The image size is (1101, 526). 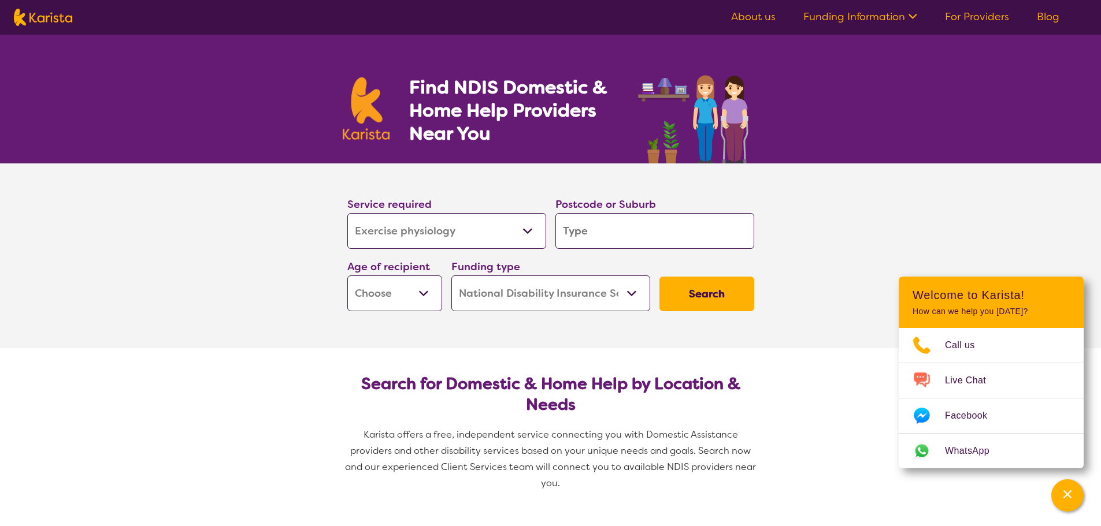 I want to click on img: domestic-help, so click(x=696, y=113).